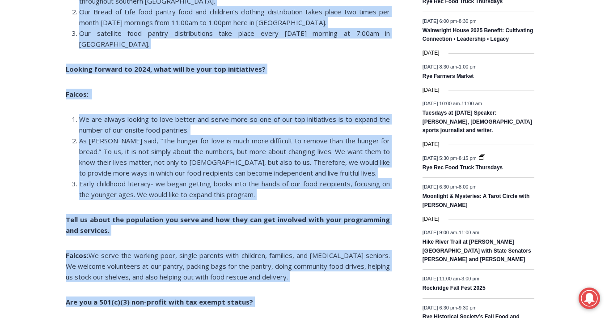 Image resolution: width=609 pixels, height=318 pixels. Describe the element at coordinates (468, 307) in the screenshot. I see `span: 9:30 pm` at that location.